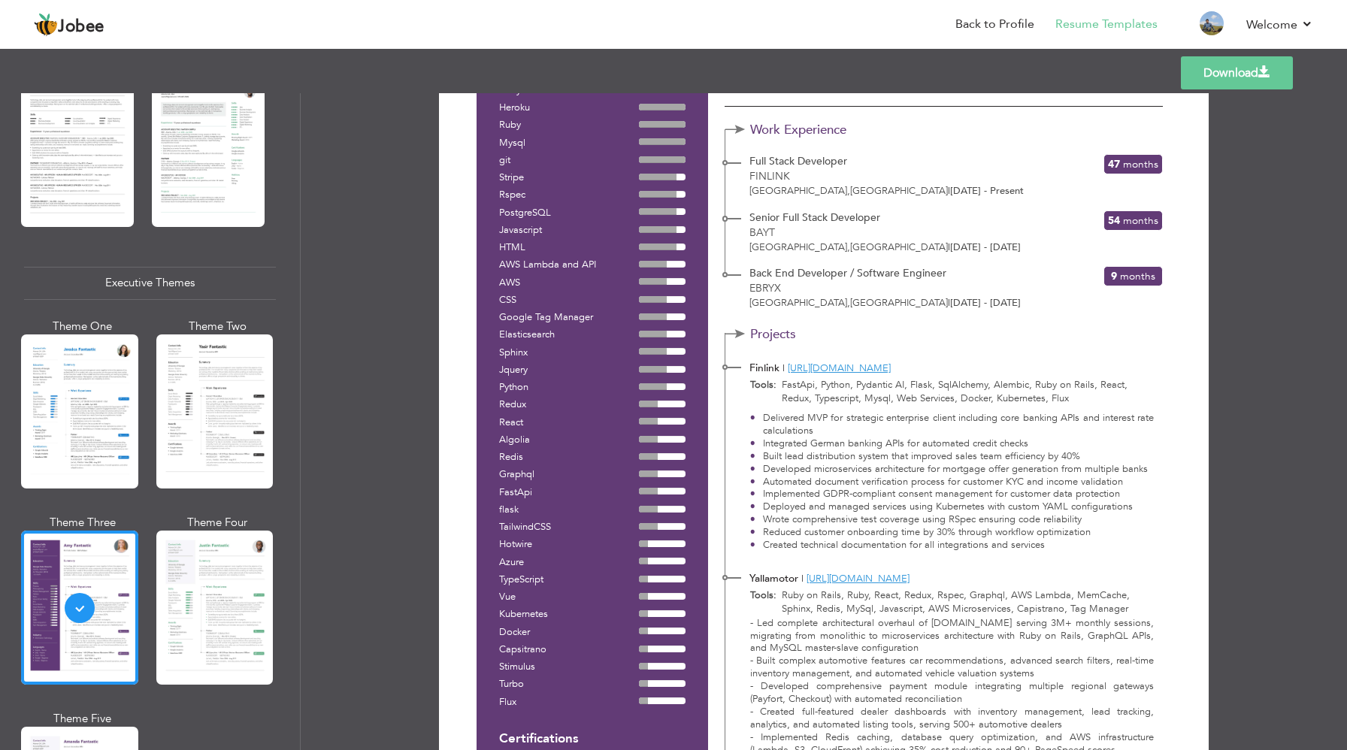 This screenshot has height=750, width=1347. I want to click on a: Download, so click(1237, 73).